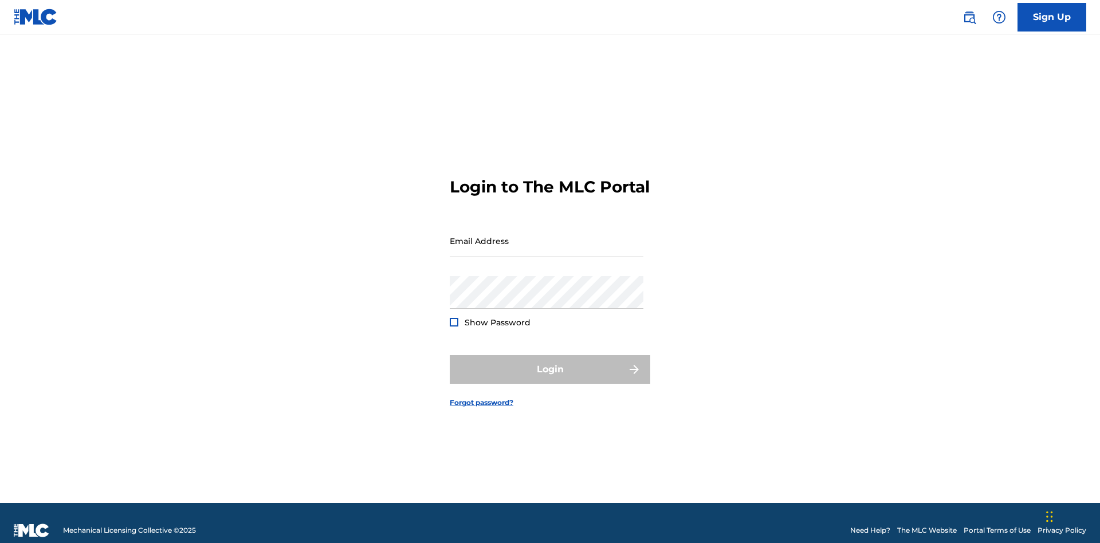 This screenshot has width=1100, height=543. What do you see at coordinates (549, 187) in the screenshot?
I see `h3: Login to The MLC Portal` at bounding box center [549, 187].